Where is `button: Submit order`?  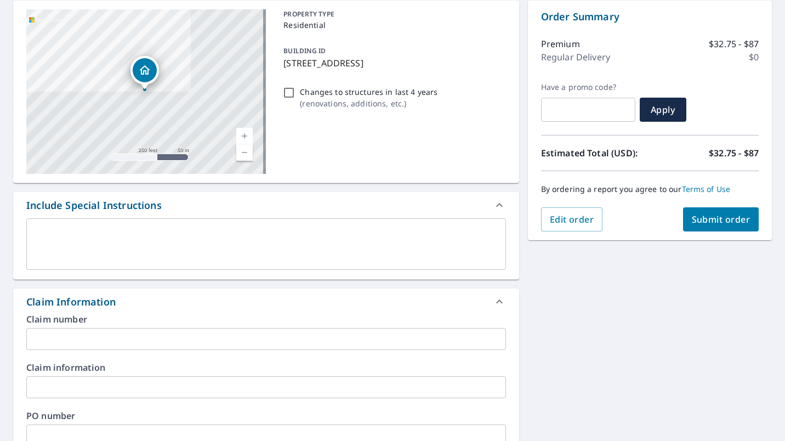
button: Submit order is located at coordinates (720, 219).